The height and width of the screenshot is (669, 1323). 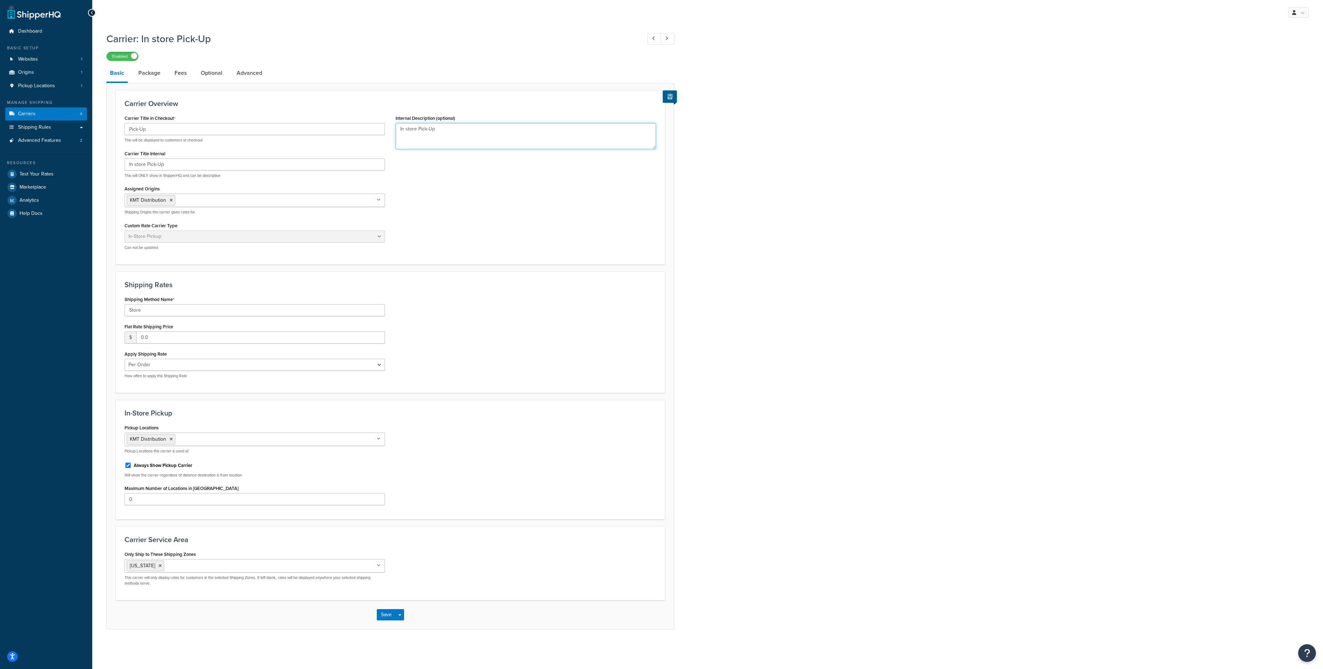 I want to click on p: Will show the carrier regardless of distance destination is from location, so click(x=255, y=475).